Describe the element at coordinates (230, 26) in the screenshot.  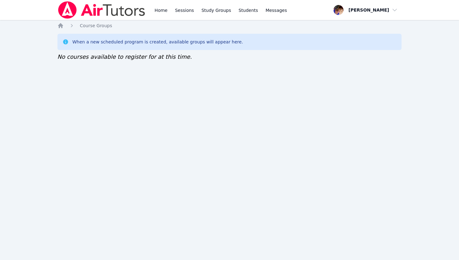
I see `nav: Breadcrumb` at that location.